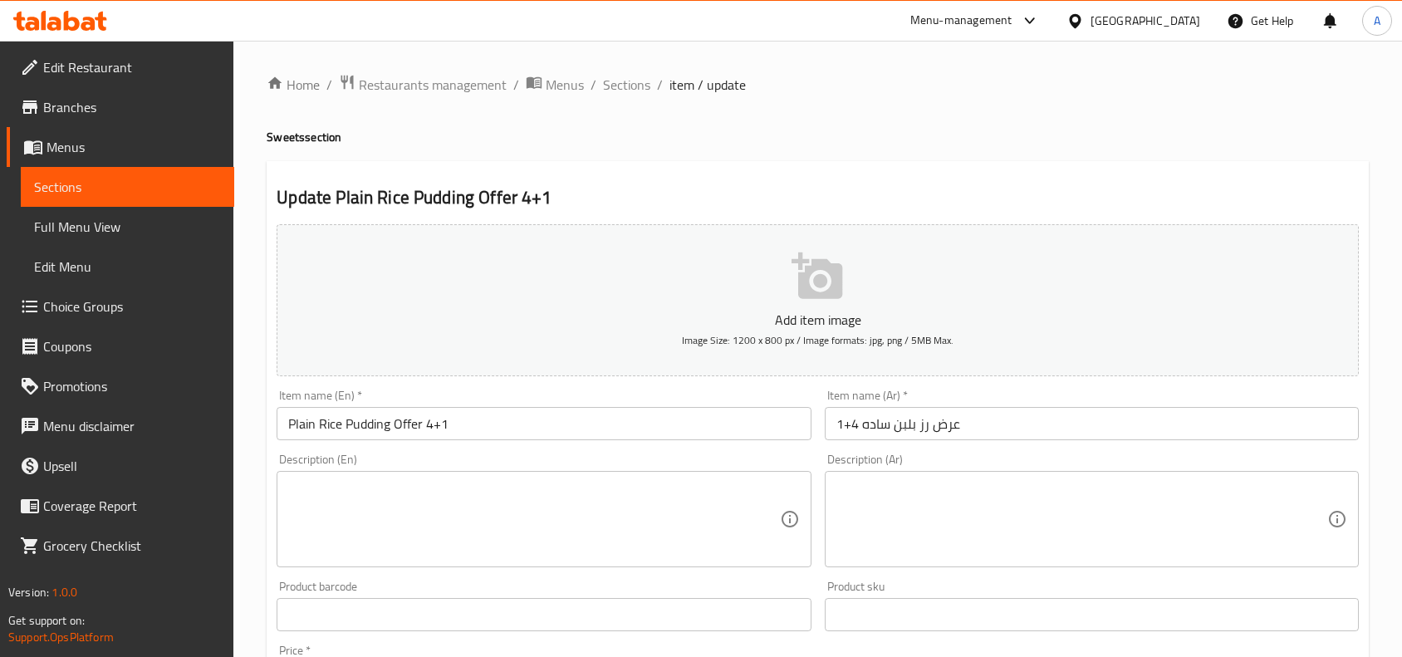 The image size is (1402, 657). Describe the element at coordinates (818, 198) in the screenshot. I see `h2: Update Plain Rice Pudding Offer 4+1` at that location.